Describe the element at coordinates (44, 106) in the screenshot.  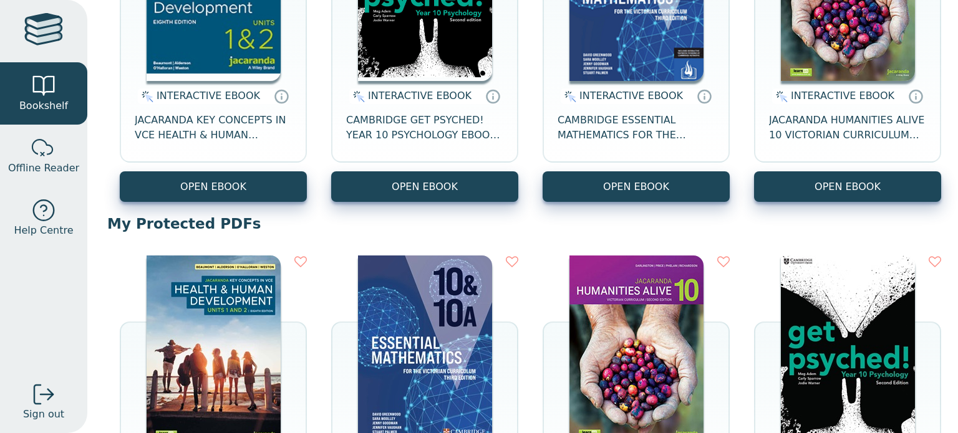
I see `span: Bookshelf` at that location.